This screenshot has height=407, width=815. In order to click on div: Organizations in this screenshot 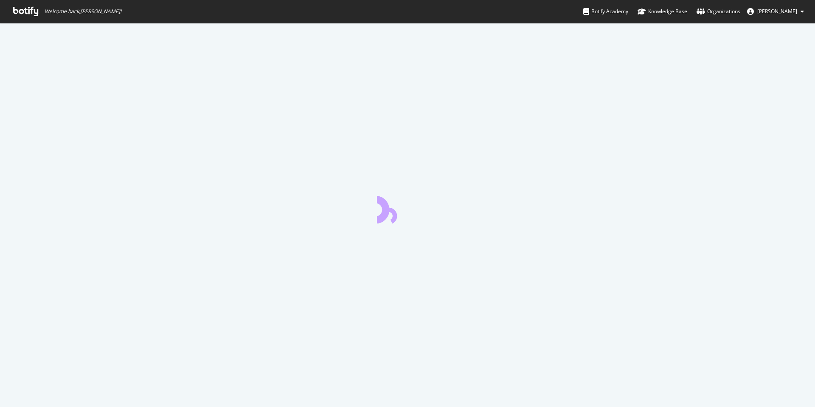, I will do `click(719, 11)`.